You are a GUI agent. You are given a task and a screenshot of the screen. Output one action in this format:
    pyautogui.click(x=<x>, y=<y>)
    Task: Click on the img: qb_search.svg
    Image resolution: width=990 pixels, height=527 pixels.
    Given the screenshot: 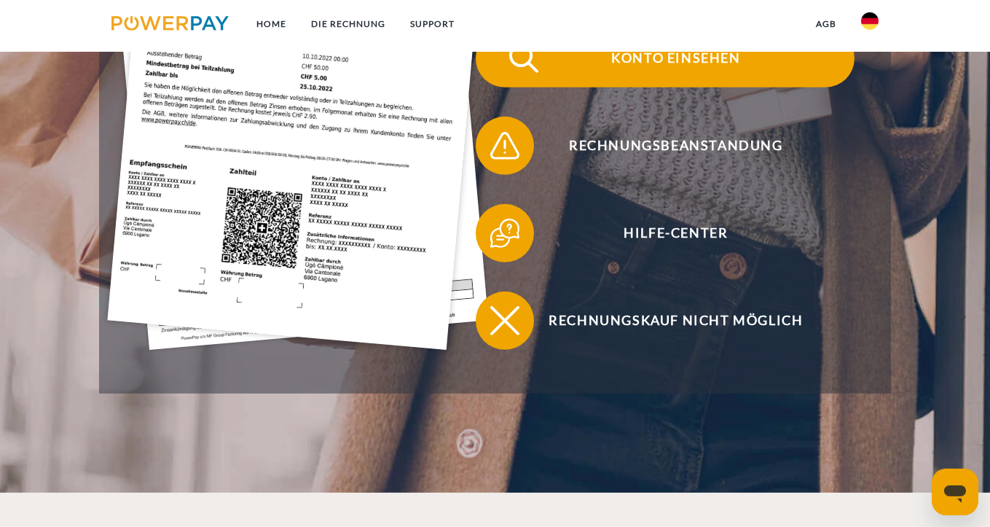 What is the action you would take?
    pyautogui.click(x=524, y=58)
    